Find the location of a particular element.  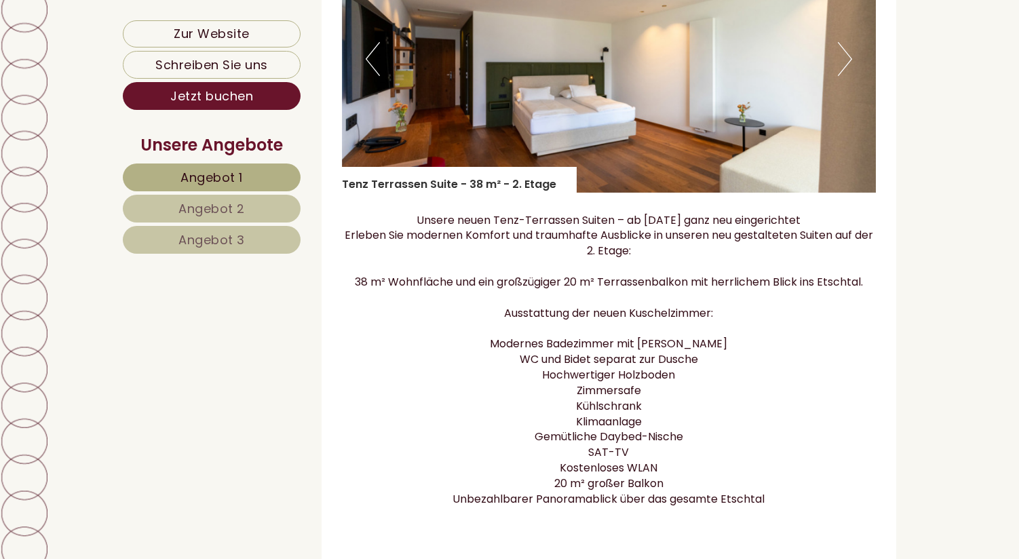

span: Angebot 1 is located at coordinates (212, 177).